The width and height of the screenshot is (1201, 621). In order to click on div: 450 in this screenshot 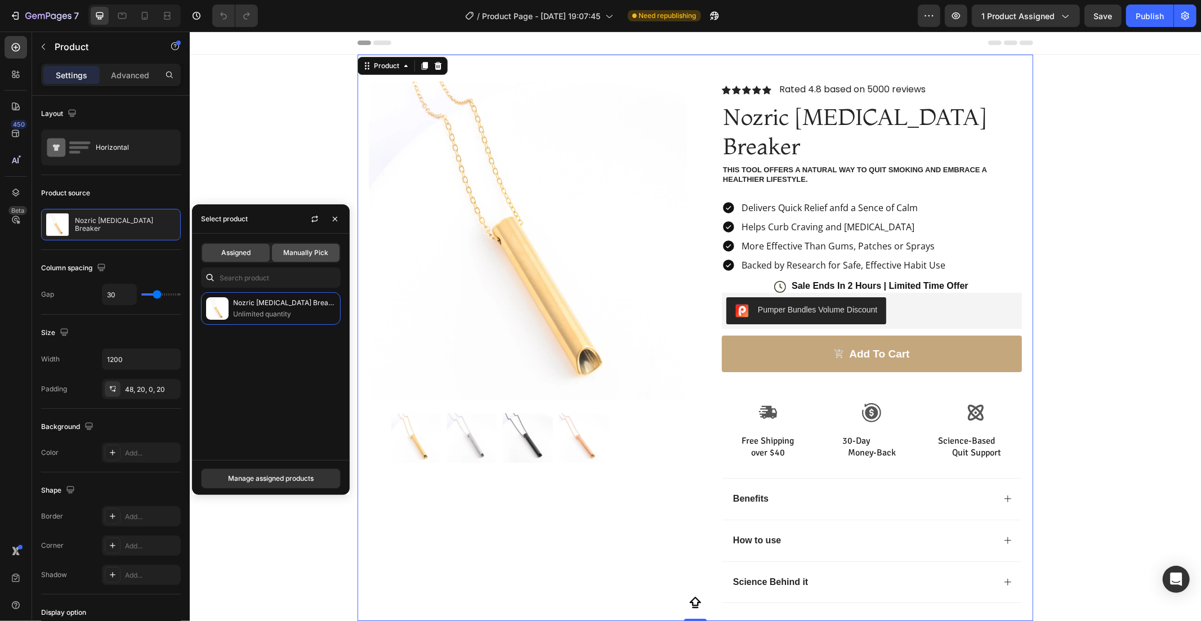, I will do `click(19, 124)`.